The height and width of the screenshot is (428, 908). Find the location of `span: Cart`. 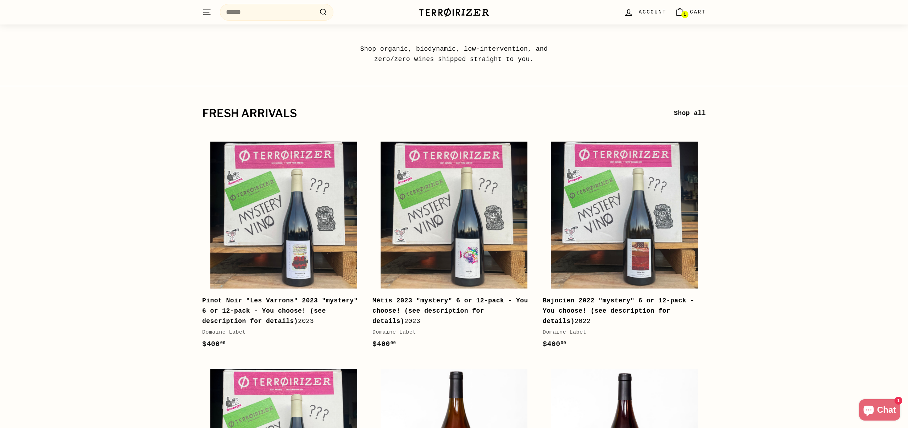

span: Cart is located at coordinates (698, 12).